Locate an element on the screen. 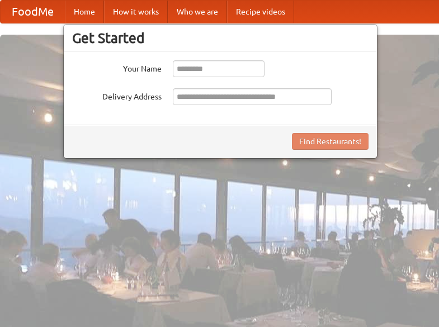  button: Find Restaurants! is located at coordinates (330, 142).